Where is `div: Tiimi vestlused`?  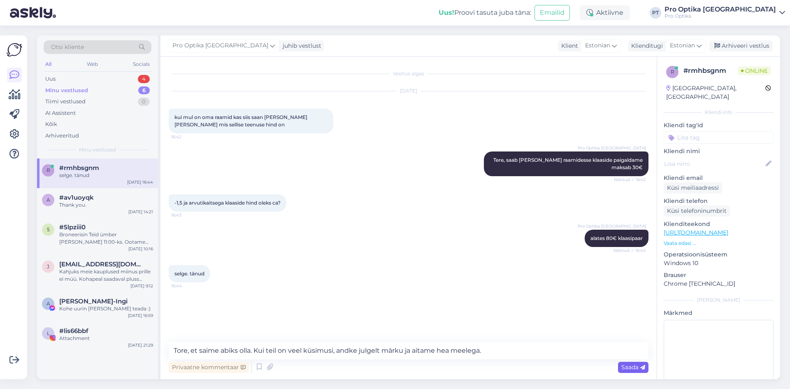 div: Tiimi vestlused is located at coordinates (65, 102).